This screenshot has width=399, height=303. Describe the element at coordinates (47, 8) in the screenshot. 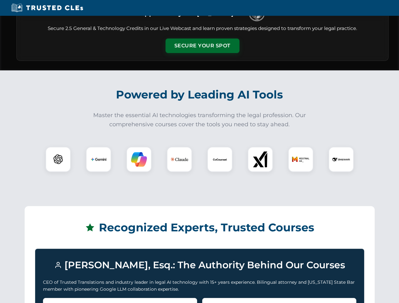

I see `img: Trusted CLEs` at that location.